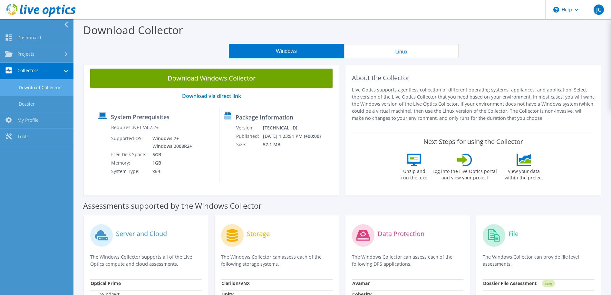 This screenshot has width=611, height=295. What do you see at coordinates (129, 171) in the screenshot?
I see `td: System Type:` at bounding box center [129, 171].